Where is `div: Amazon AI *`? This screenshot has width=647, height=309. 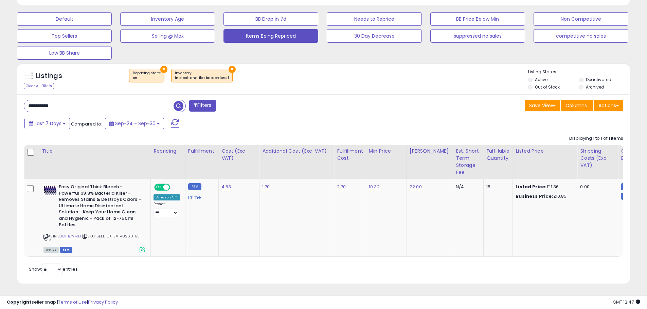
div: Amazon AI * is located at coordinates (167, 198).